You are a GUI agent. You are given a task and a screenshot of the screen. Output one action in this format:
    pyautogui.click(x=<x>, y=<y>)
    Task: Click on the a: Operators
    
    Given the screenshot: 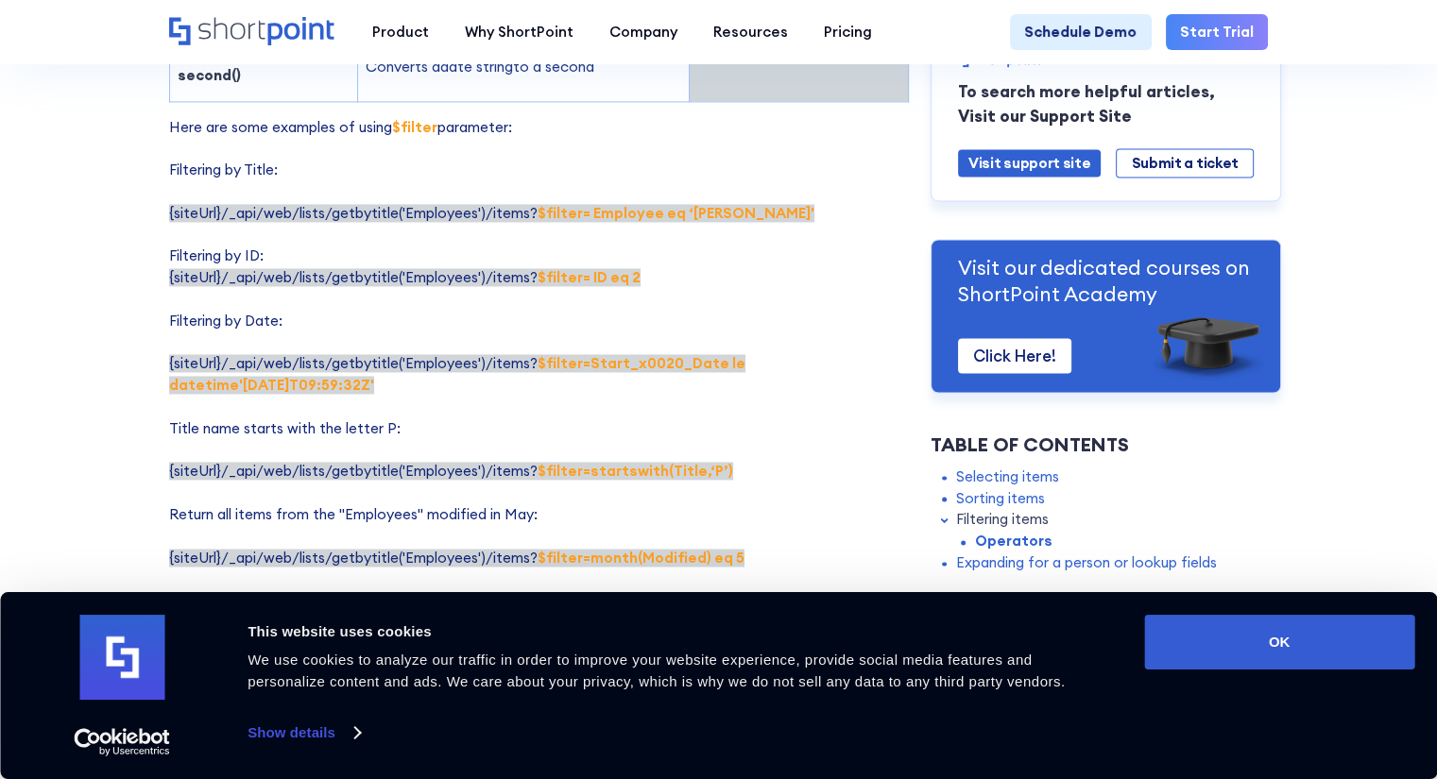 What is the action you would take?
    pyautogui.click(x=1014, y=542)
    